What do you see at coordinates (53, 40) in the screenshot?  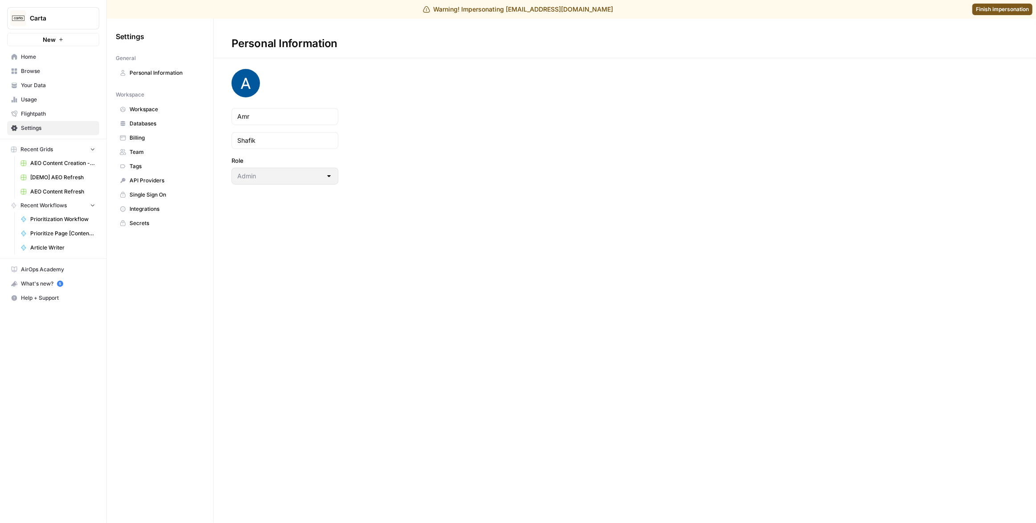 I see `button: New` at bounding box center [53, 40].